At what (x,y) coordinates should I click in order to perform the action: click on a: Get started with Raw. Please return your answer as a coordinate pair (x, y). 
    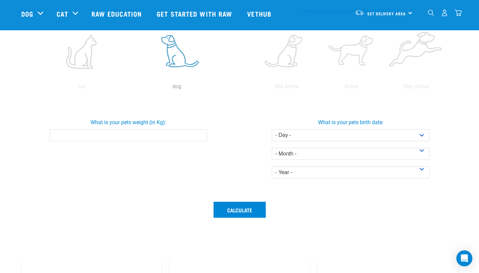
    Looking at the image, I should click on (195, 14).